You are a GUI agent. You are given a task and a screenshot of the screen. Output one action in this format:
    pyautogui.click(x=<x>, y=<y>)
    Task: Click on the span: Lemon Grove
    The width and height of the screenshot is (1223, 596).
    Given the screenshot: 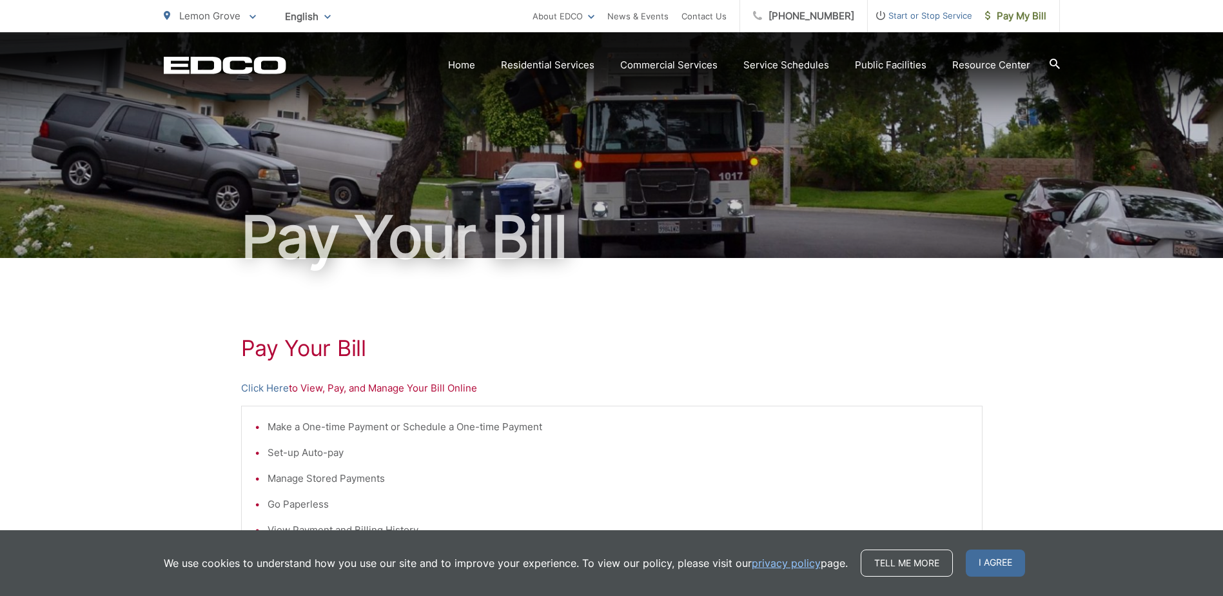 What is the action you would take?
    pyautogui.click(x=209, y=15)
    